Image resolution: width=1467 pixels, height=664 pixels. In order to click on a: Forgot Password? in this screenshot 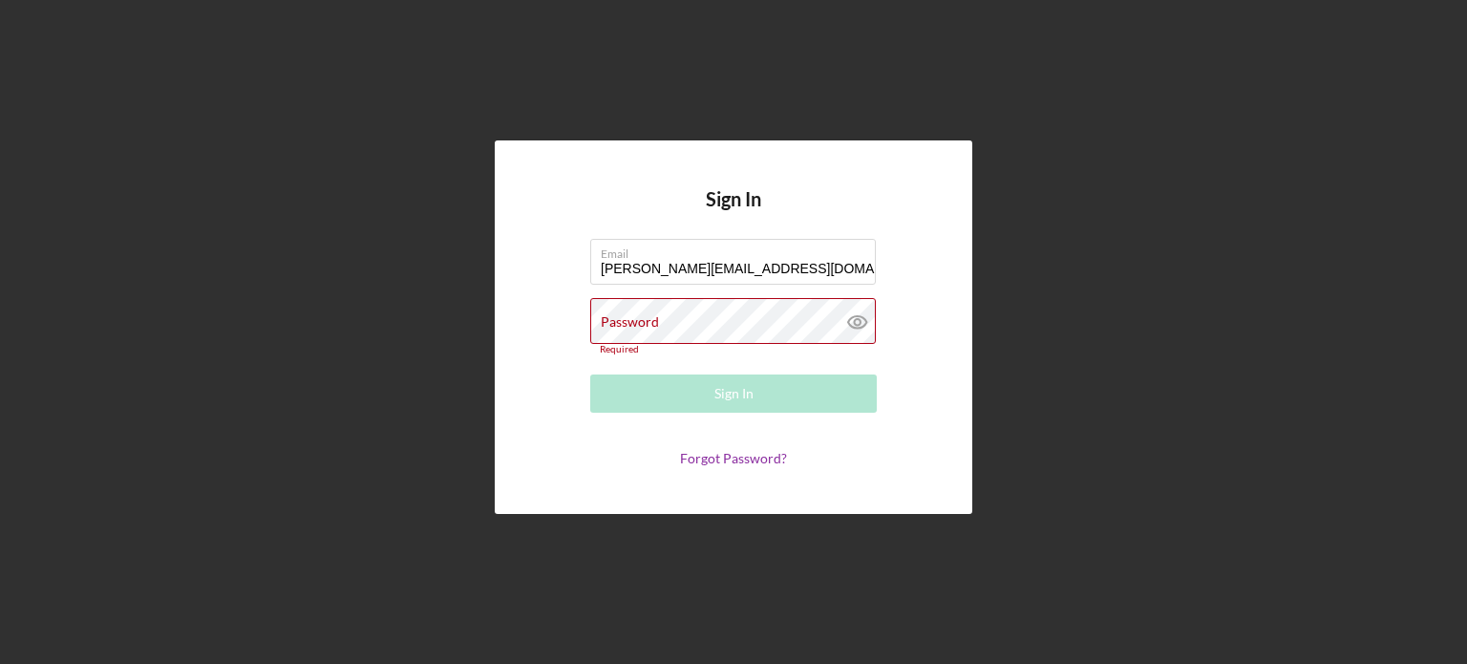, I will do `click(734, 458)`.